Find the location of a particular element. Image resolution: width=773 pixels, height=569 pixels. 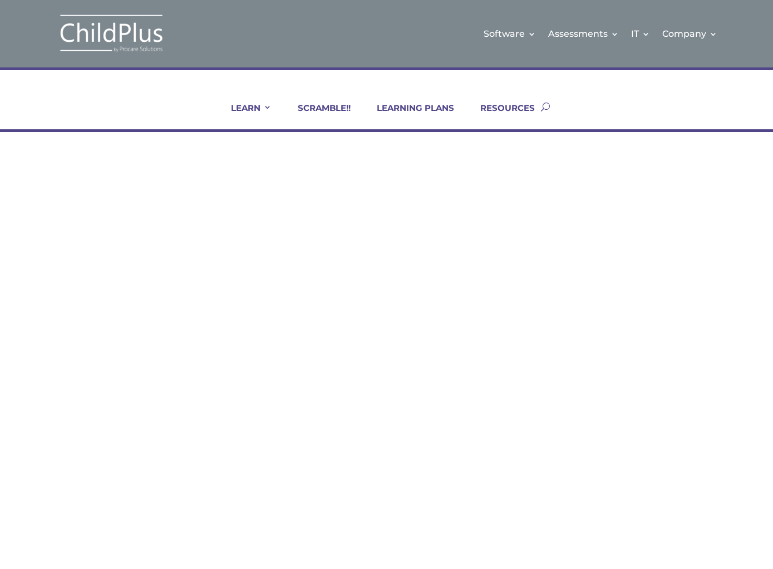

a: RESOURCES is located at coordinates (501, 116).